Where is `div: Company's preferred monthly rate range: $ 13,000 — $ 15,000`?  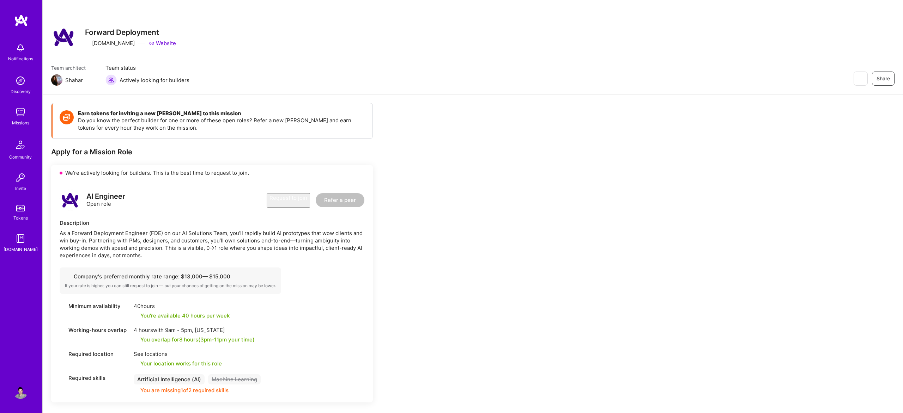
div: Company's preferred monthly rate range: $ 13,000 — $ 15,000 is located at coordinates (170, 276).